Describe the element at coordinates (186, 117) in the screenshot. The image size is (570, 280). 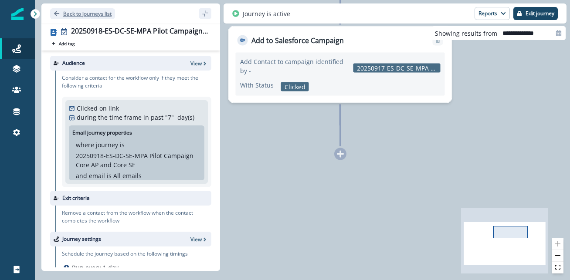
I see `p: day(s)` at that location.